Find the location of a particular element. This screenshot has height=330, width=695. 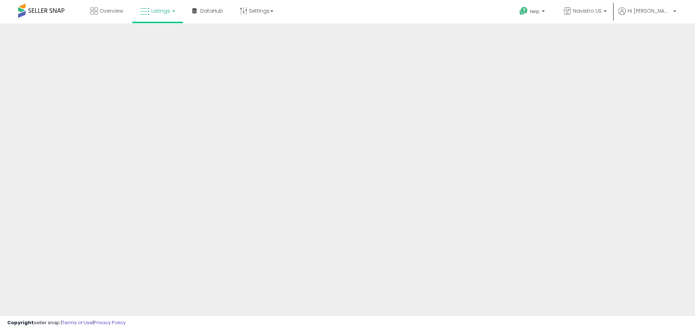

span: Listings is located at coordinates (161, 11).